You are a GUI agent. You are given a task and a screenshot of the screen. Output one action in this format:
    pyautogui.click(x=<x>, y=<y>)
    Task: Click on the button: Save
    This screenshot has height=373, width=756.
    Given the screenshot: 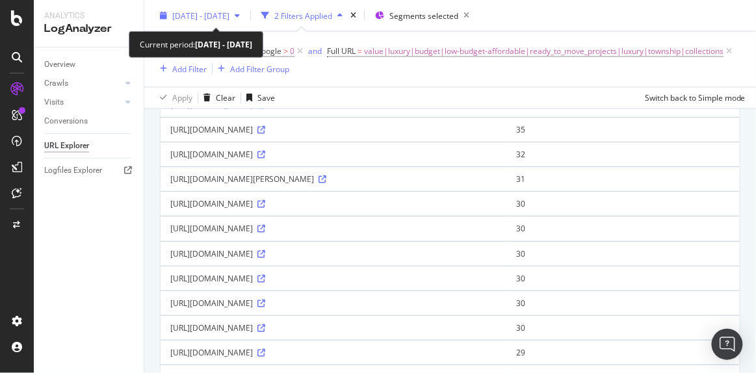 What is the action you would take?
    pyautogui.click(x=258, y=98)
    